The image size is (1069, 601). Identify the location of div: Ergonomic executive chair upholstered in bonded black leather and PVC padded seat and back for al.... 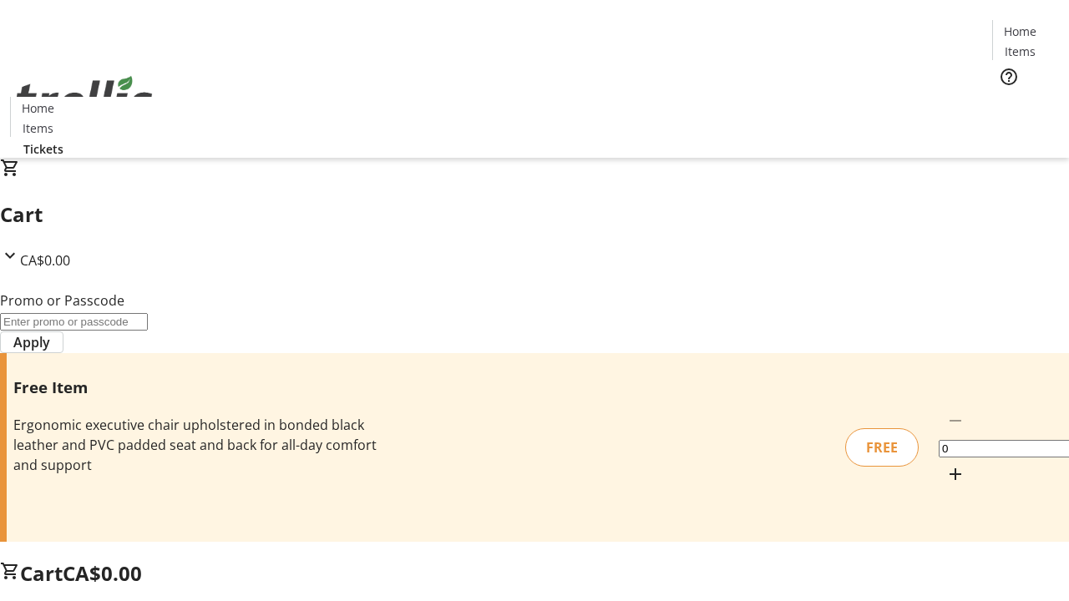
(195, 445).